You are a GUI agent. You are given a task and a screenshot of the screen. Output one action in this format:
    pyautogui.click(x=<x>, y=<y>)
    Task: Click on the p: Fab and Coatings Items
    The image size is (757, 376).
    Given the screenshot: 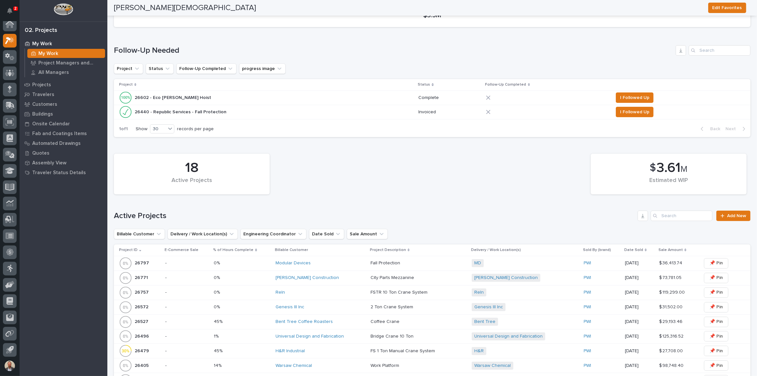 What is the action you would take?
    pyautogui.click(x=60, y=134)
    